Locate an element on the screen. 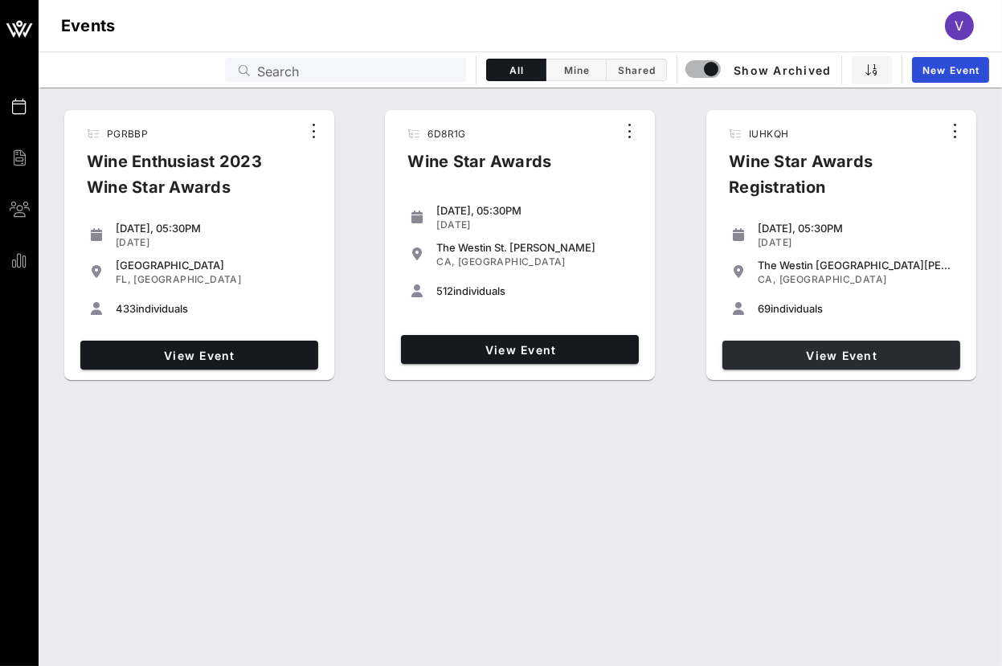  div: V is located at coordinates (959, 26).